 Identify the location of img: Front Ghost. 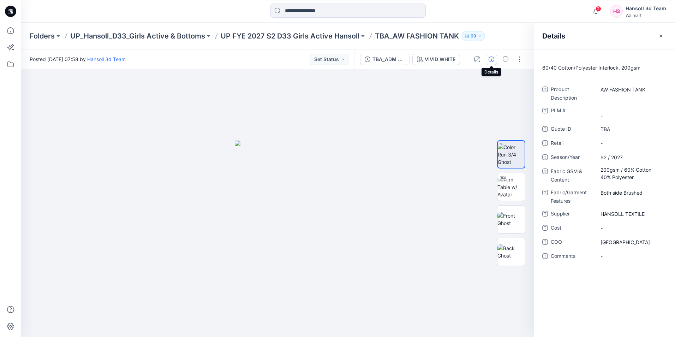
(511, 219).